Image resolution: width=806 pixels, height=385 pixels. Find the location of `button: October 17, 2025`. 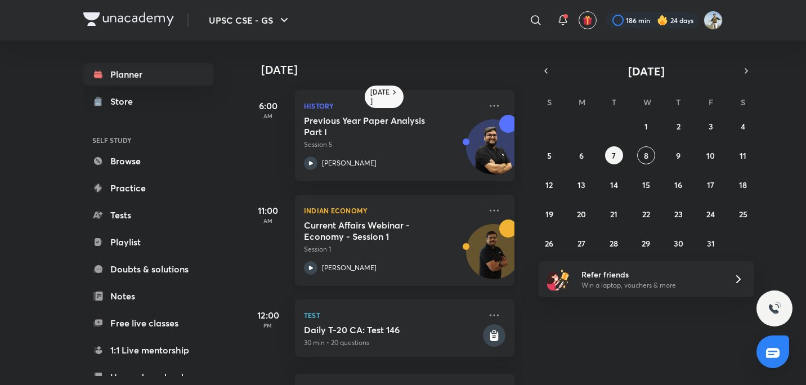

button: October 17, 2025 is located at coordinates (711, 185).